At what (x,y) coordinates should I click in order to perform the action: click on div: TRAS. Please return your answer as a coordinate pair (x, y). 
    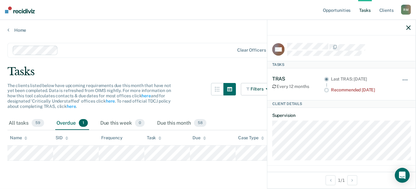
    Looking at the image, I should click on (298, 78).